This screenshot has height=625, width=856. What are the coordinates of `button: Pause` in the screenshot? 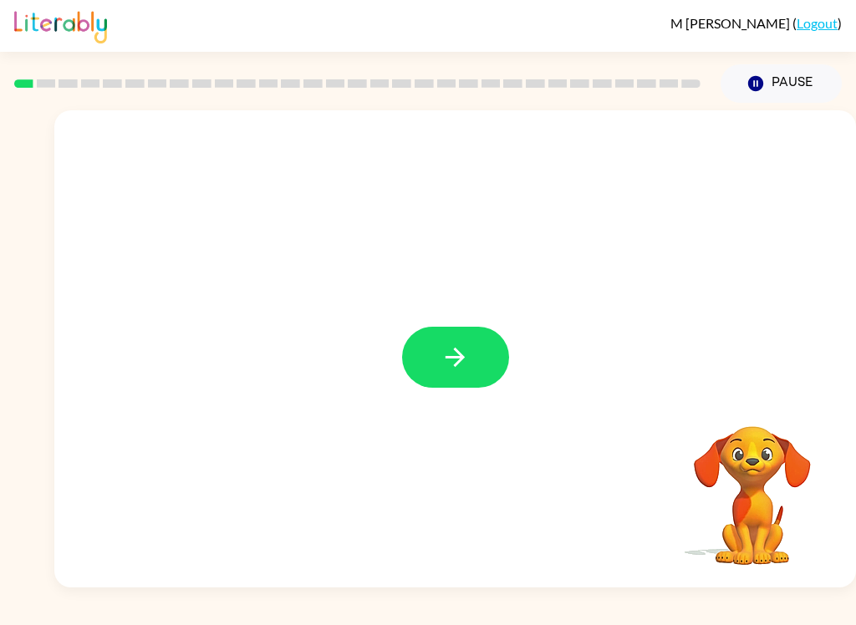 It's located at (781, 84).